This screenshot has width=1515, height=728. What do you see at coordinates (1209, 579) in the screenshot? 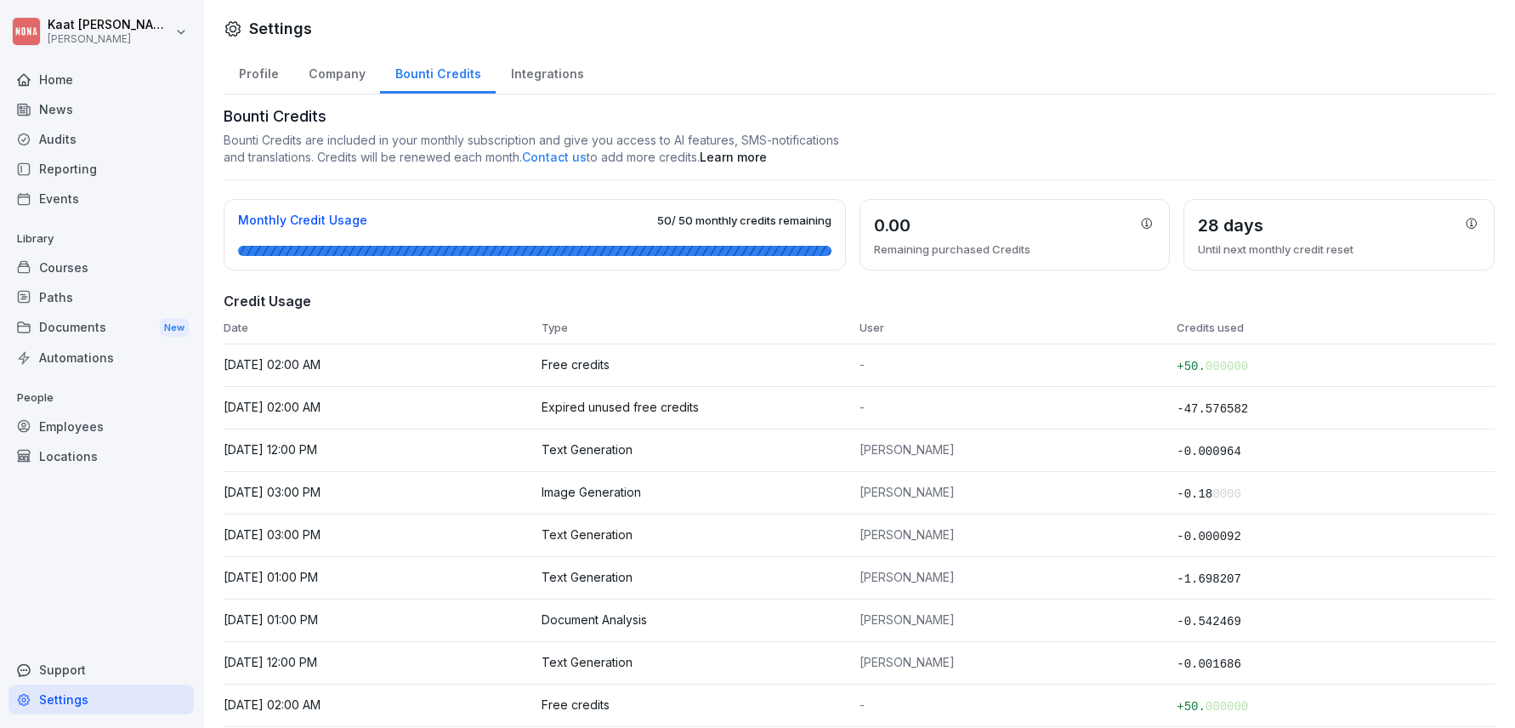
I see `span: -1.698207` at bounding box center [1209, 579].